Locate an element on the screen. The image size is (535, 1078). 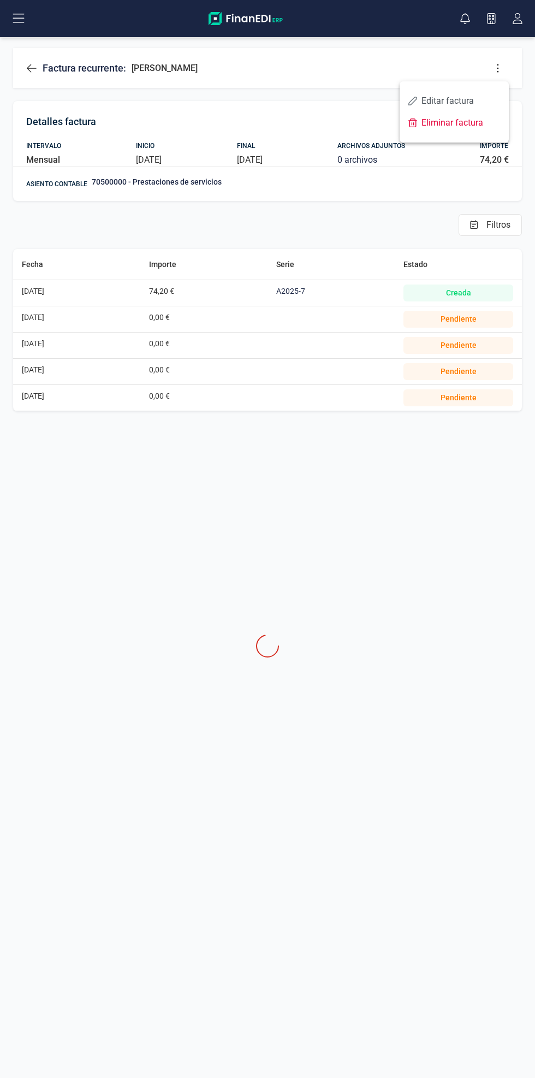
span: A2025-7 is located at coordinates (291, 291).